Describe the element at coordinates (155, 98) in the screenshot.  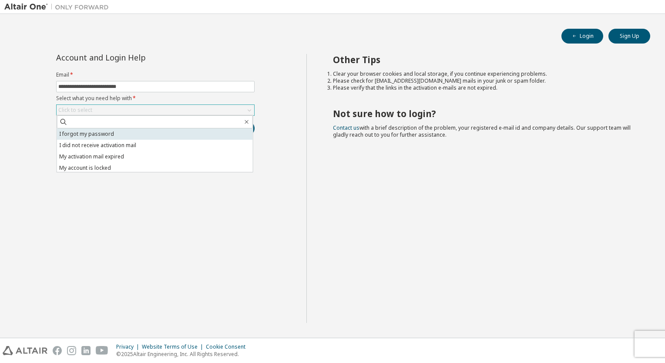
I see `label: Select what you need help with` at that location.